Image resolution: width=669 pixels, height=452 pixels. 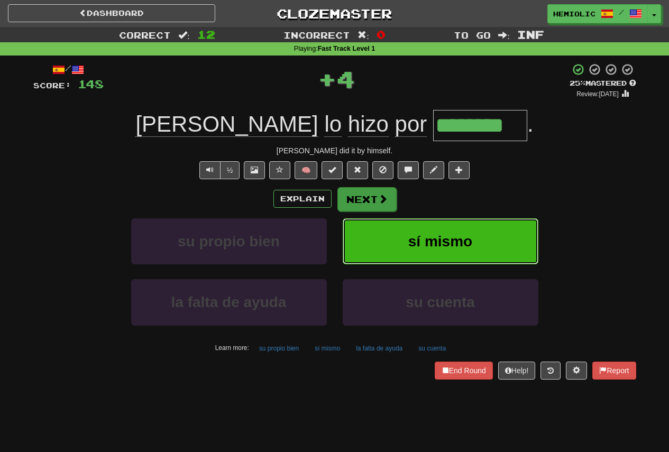 I want to click on span: la falta de ayuda, so click(x=229, y=302).